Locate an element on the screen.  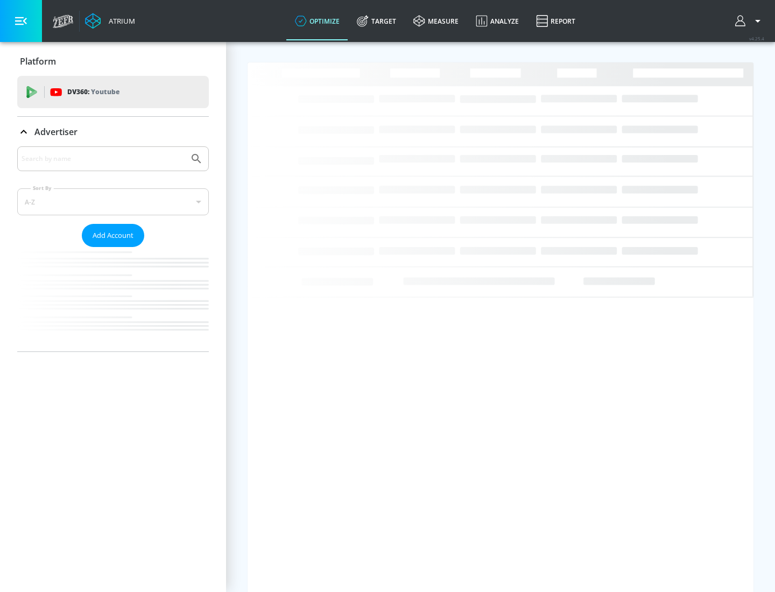
span: v 4.25.4 is located at coordinates (757, 38).